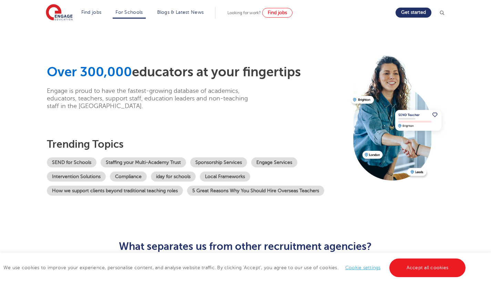  I want to click on a: Accept all cookies, so click(428, 268).